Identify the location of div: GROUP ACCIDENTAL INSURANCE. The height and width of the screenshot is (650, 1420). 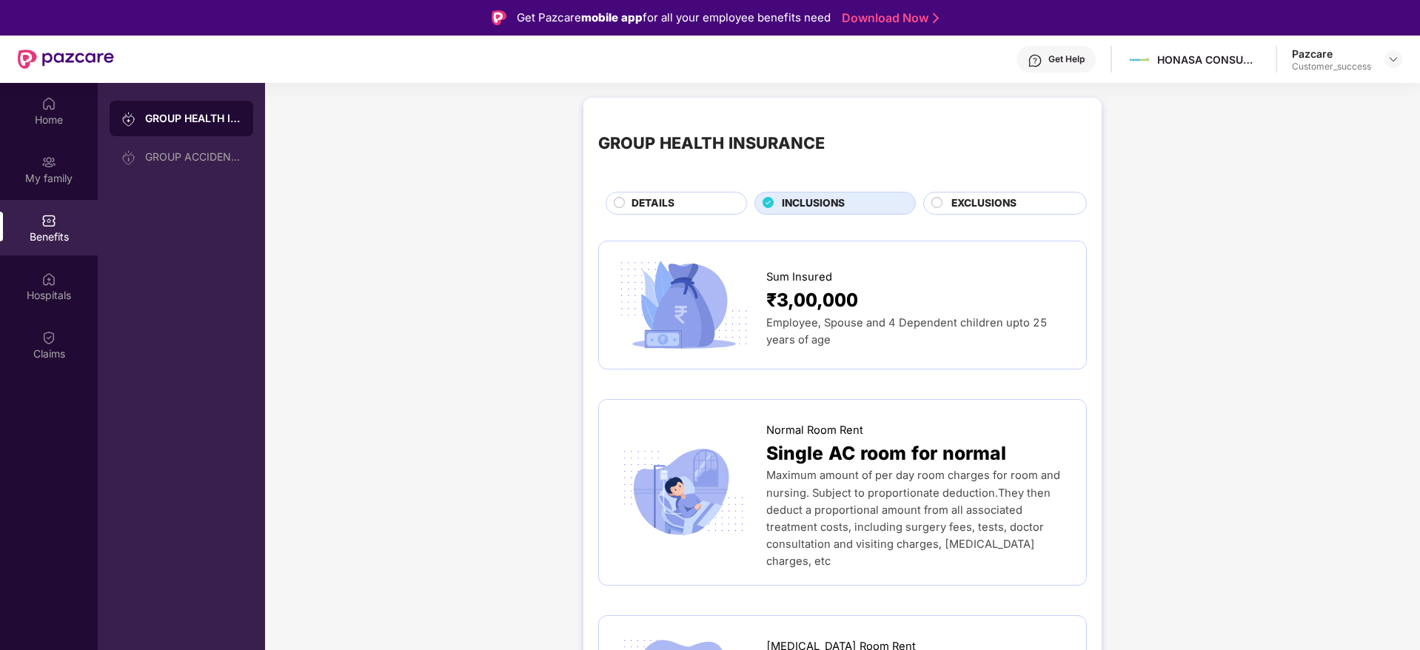
(193, 157).